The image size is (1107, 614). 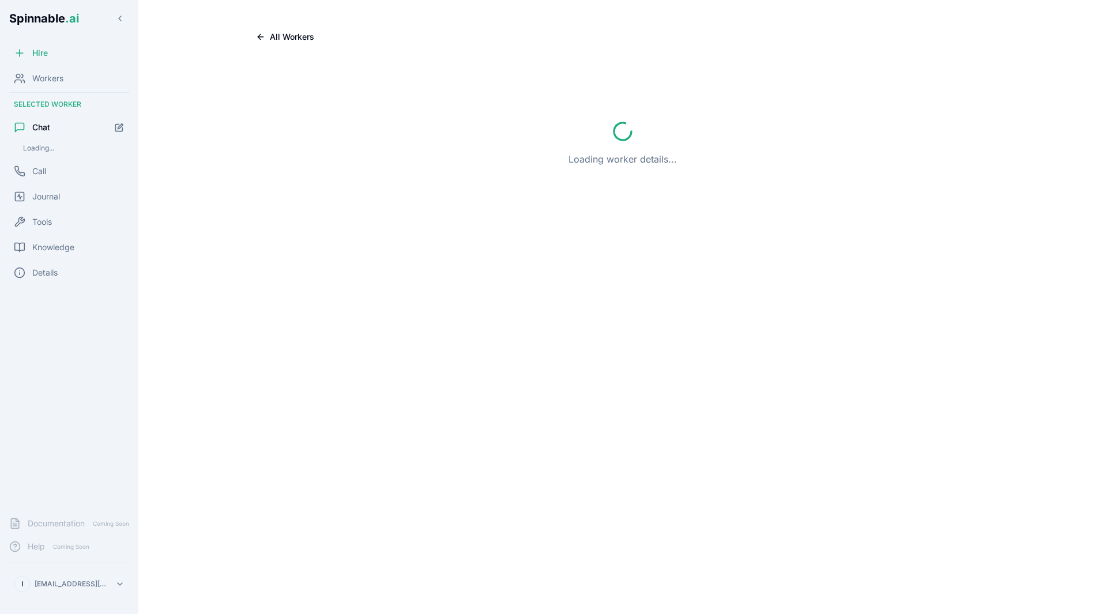 What do you see at coordinates (74, 148) in the screenshot?
I see `div: Loading...` at bounding box center [74, 148].